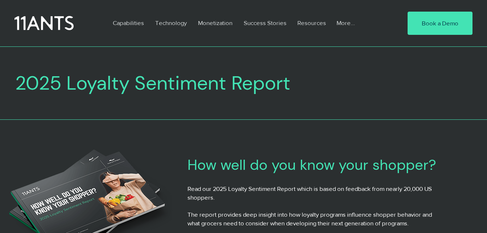  Describe the element at coordinates (316, 193) in the screenshot. I see `p: Read our 2025 Loyalty Sentiment Report which is based on feedback from nearly 20,000 US shoppers.` at that location.